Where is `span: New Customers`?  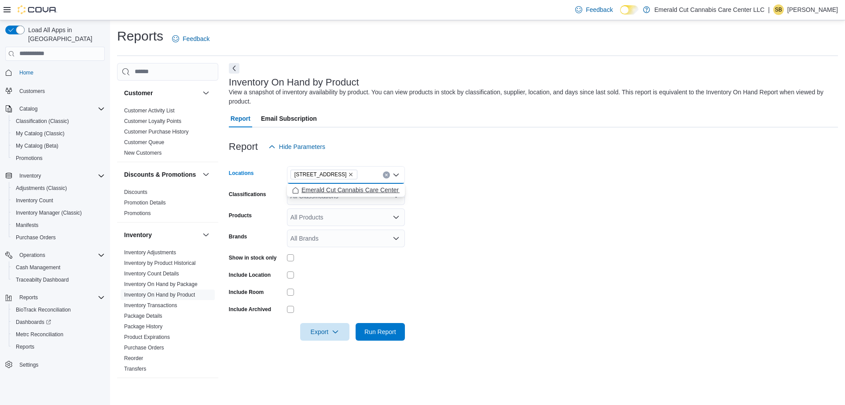
span: New Customers is located at coordinates (143, 153).